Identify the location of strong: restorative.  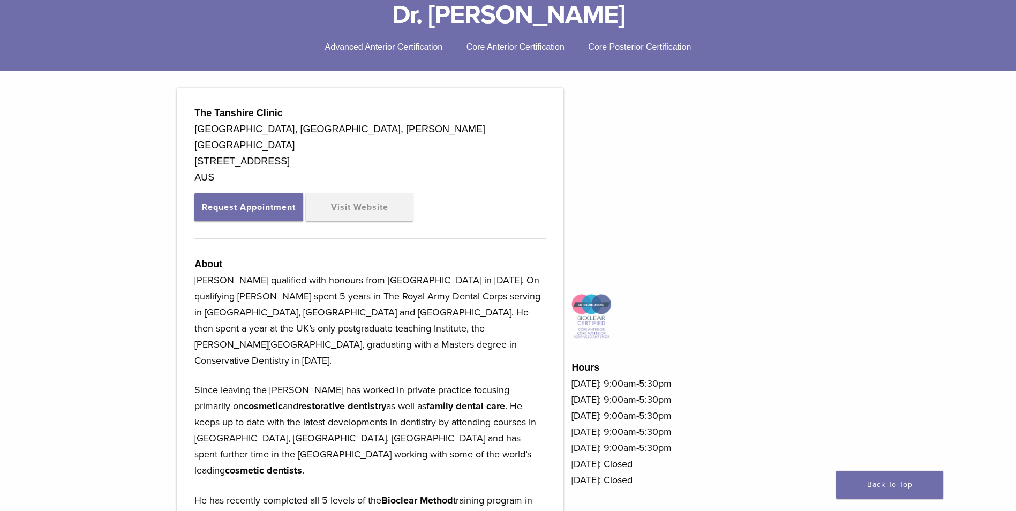
(321, 406).